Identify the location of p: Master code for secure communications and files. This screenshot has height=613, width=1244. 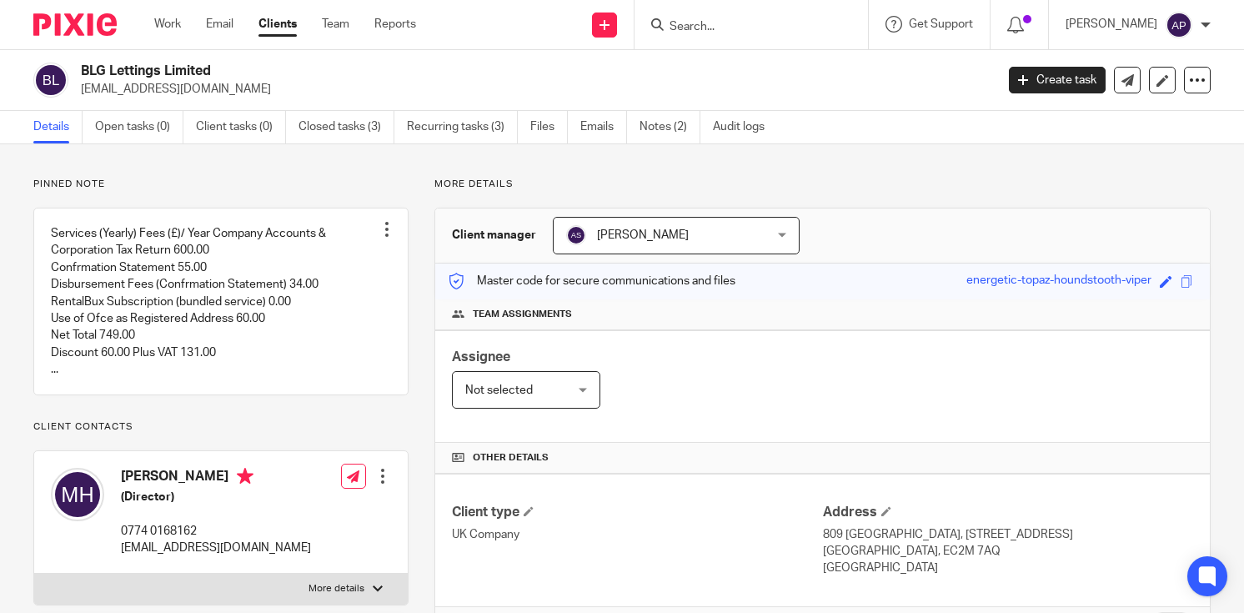
(591, 281).